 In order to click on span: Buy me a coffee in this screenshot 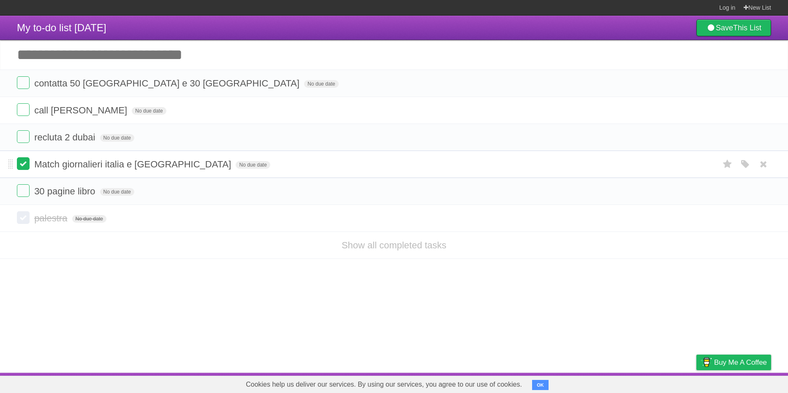, I will do `click(740, 363)`.